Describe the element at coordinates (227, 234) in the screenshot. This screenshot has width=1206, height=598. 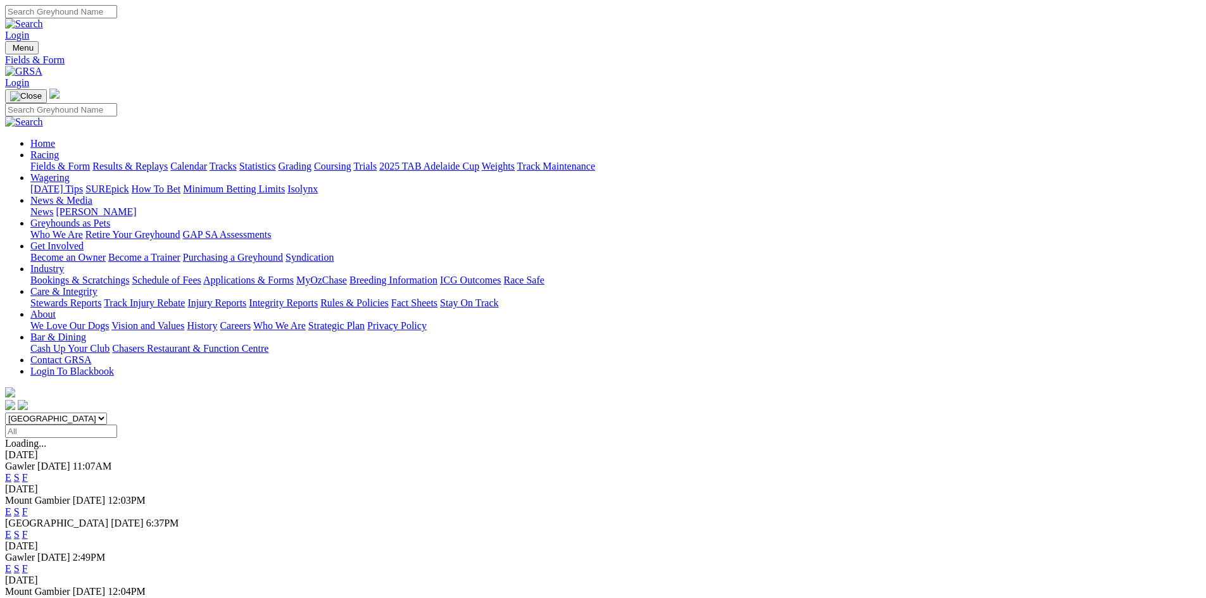
I see `a: GAP SA Assessments` at that location.